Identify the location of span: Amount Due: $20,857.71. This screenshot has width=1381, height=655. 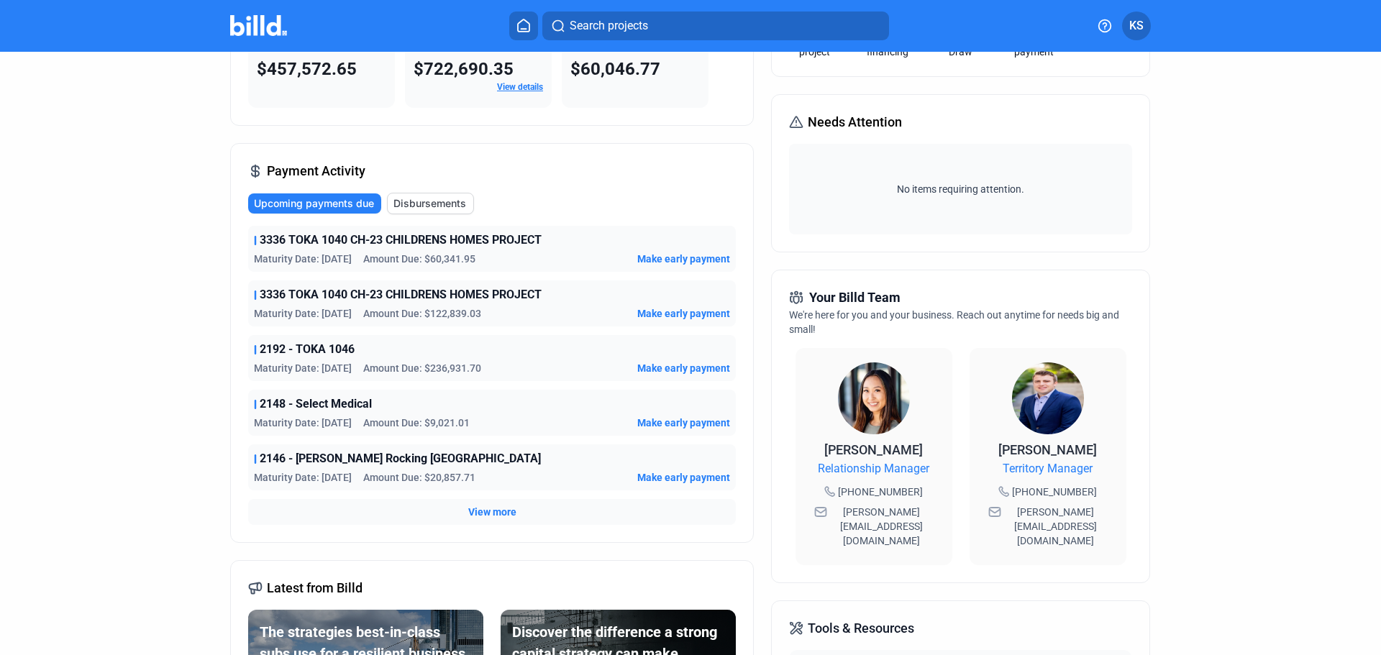
(419, 478).